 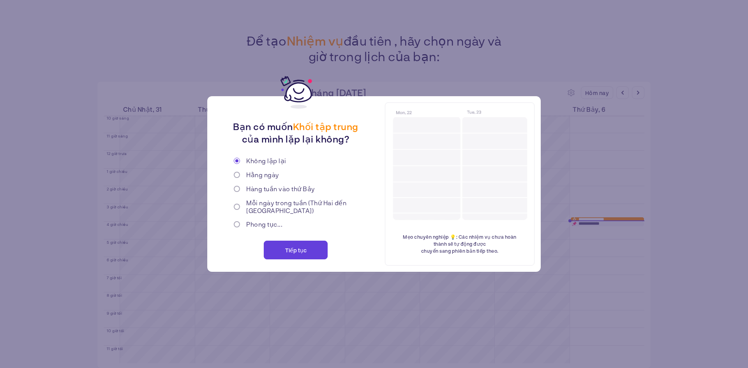 What do you see at coordinates (296, 139) in the screenshot?
I see `font: của mình lặp lại không?` at bounding box center [296, 139].